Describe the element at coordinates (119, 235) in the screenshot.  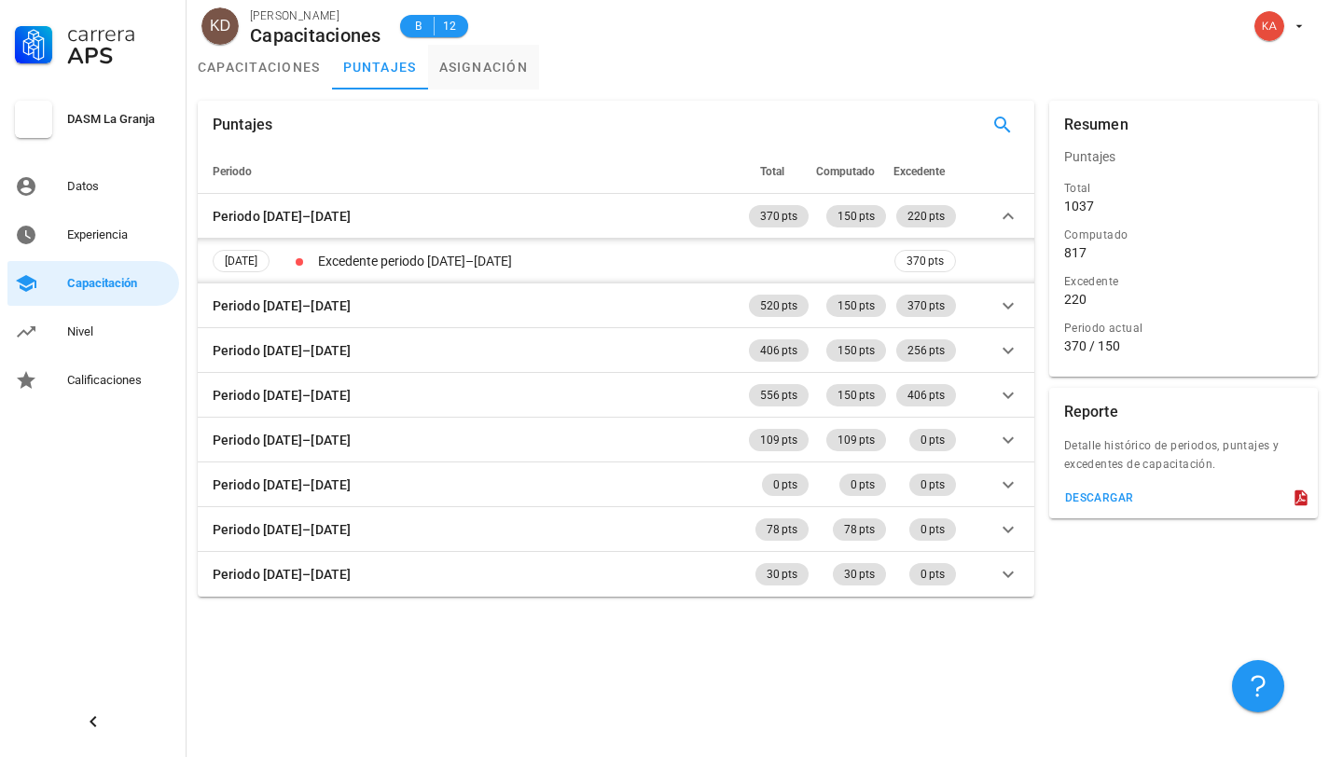
I see `div: Experiencia` at that location.